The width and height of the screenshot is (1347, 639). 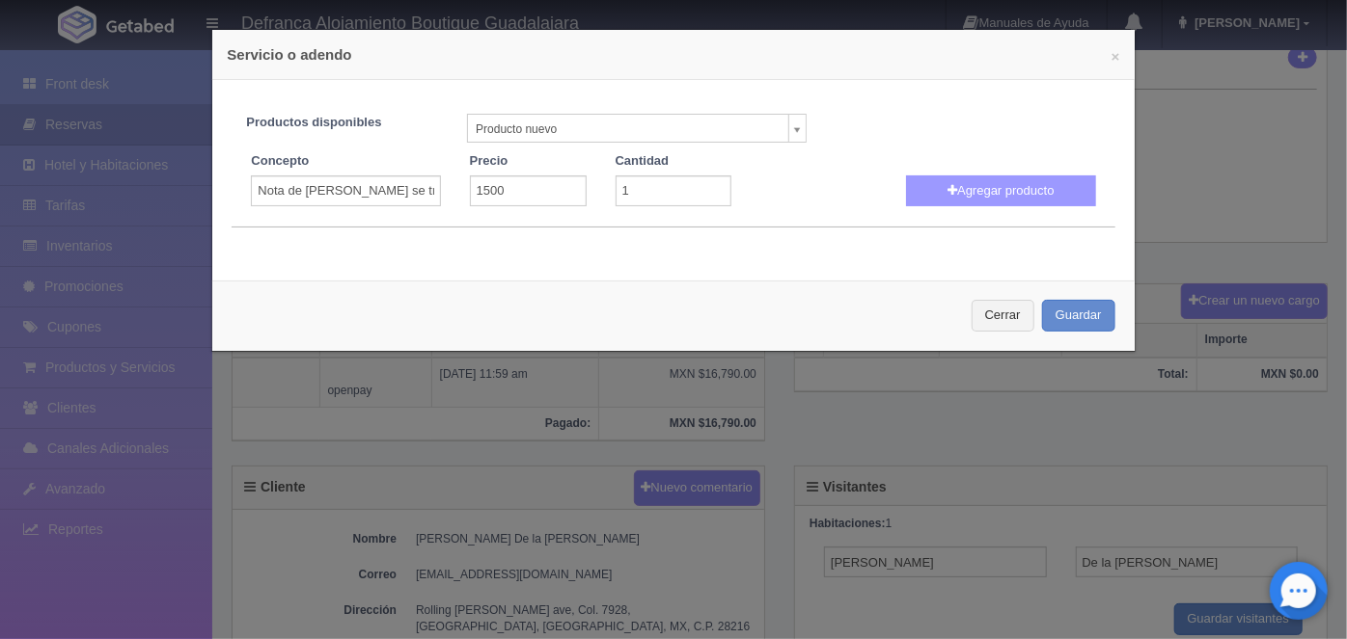 I want to click on button: Agregar producto, so click(x=1000, y=191).